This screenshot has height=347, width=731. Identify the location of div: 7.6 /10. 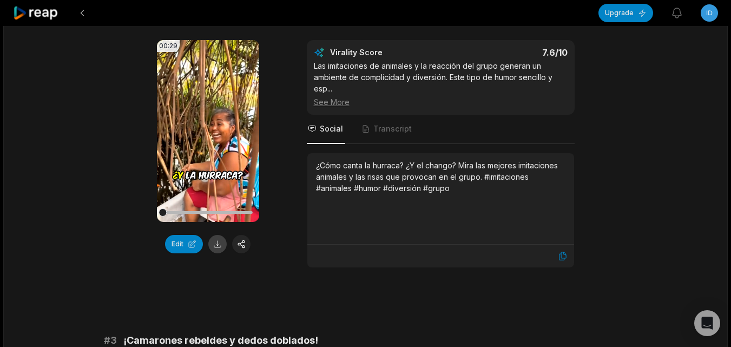
(509, 52).